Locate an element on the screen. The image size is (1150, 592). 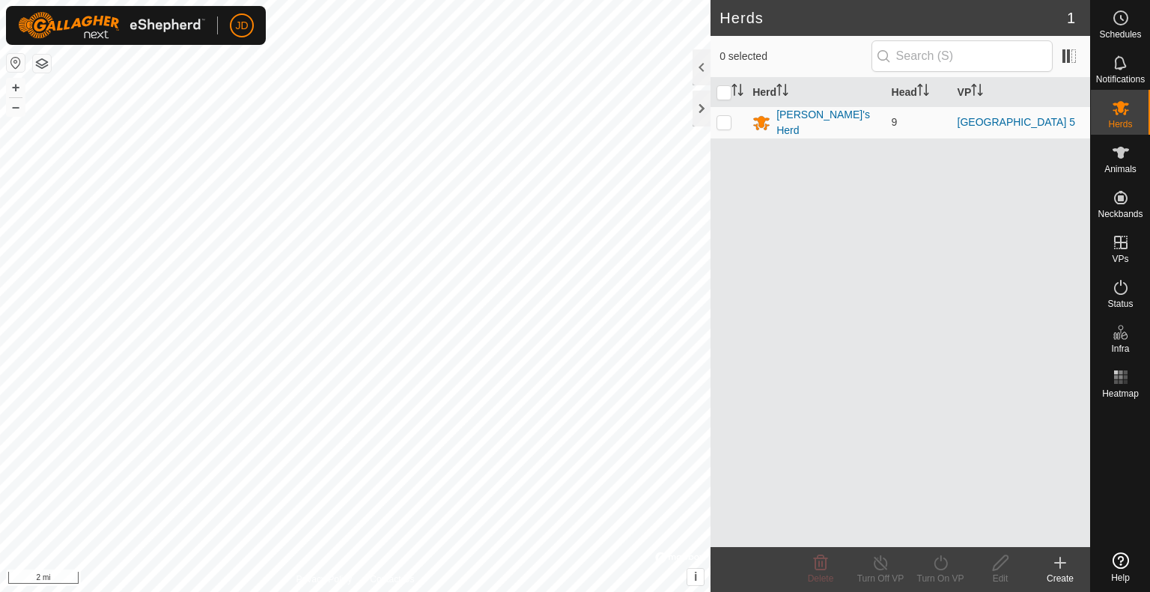
h2: Herds is located at coordinates (893, 18).